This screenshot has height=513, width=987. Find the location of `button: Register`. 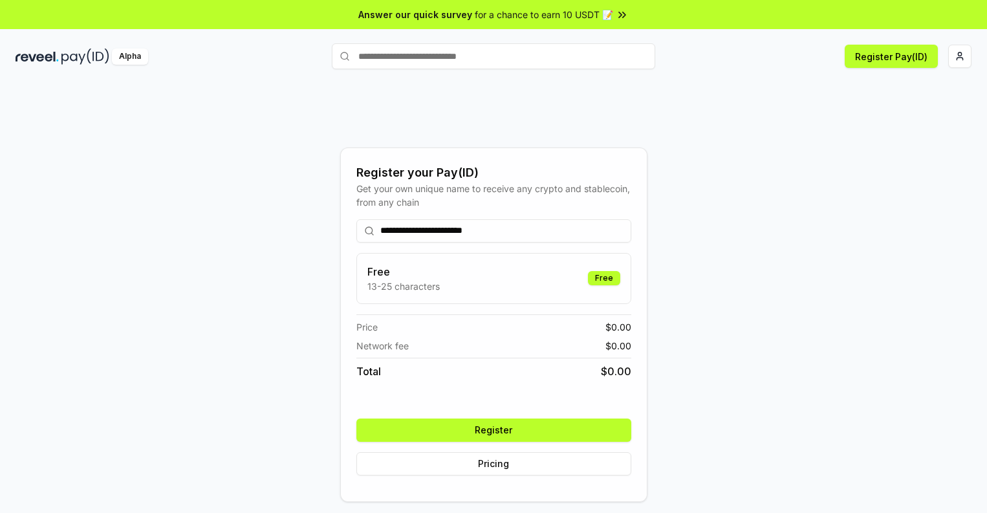

button: Register is located at coordinates (494, 430).